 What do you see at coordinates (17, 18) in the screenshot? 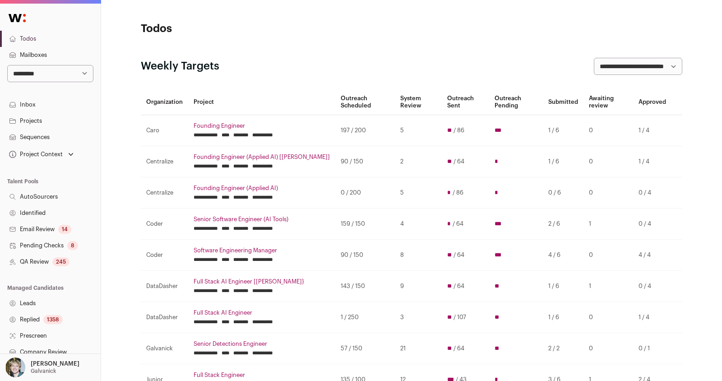
I see `img: Wellfound` at bounding box center [17, 18].